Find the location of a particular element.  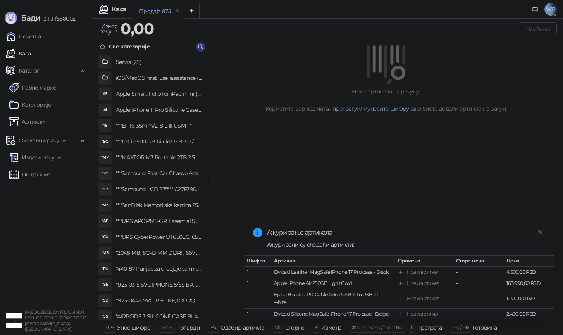

span: 0-9 is located at coordinates (110, 327).